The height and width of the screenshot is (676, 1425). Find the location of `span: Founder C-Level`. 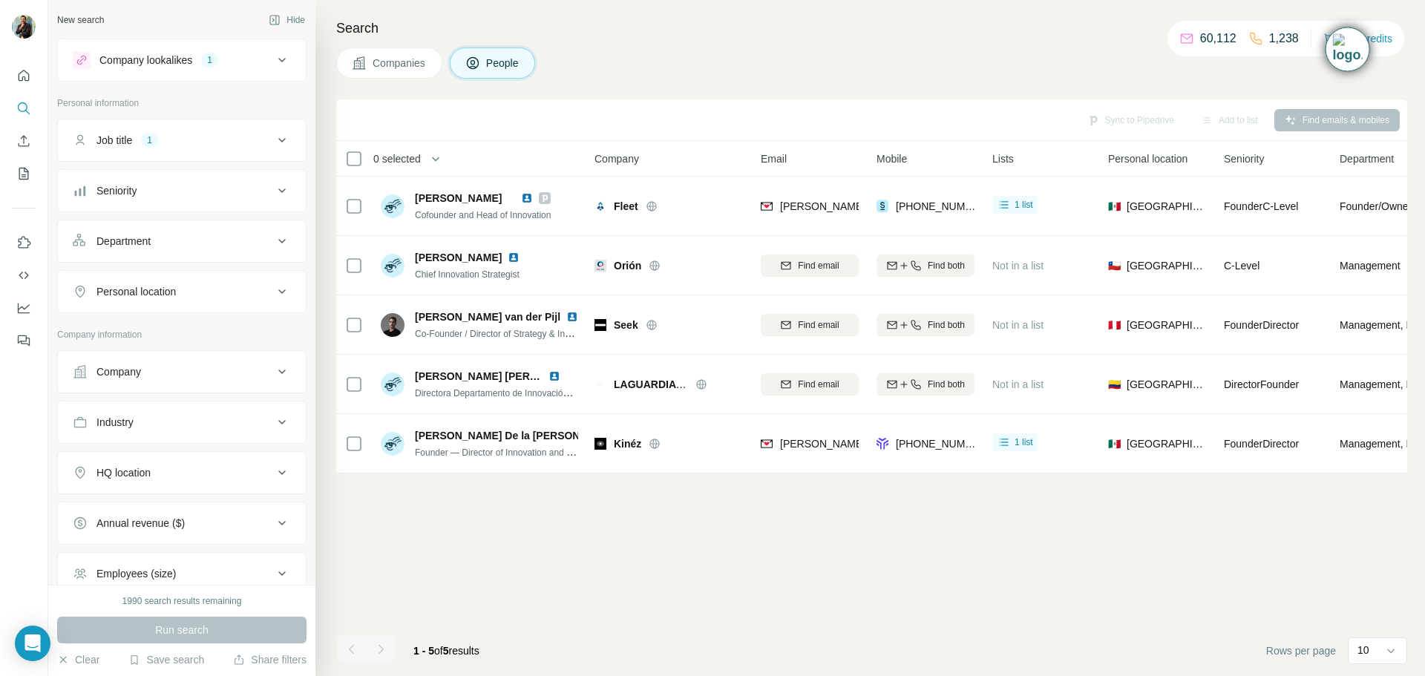

span: Founder C-Level is located at coordinates (1261, 206).